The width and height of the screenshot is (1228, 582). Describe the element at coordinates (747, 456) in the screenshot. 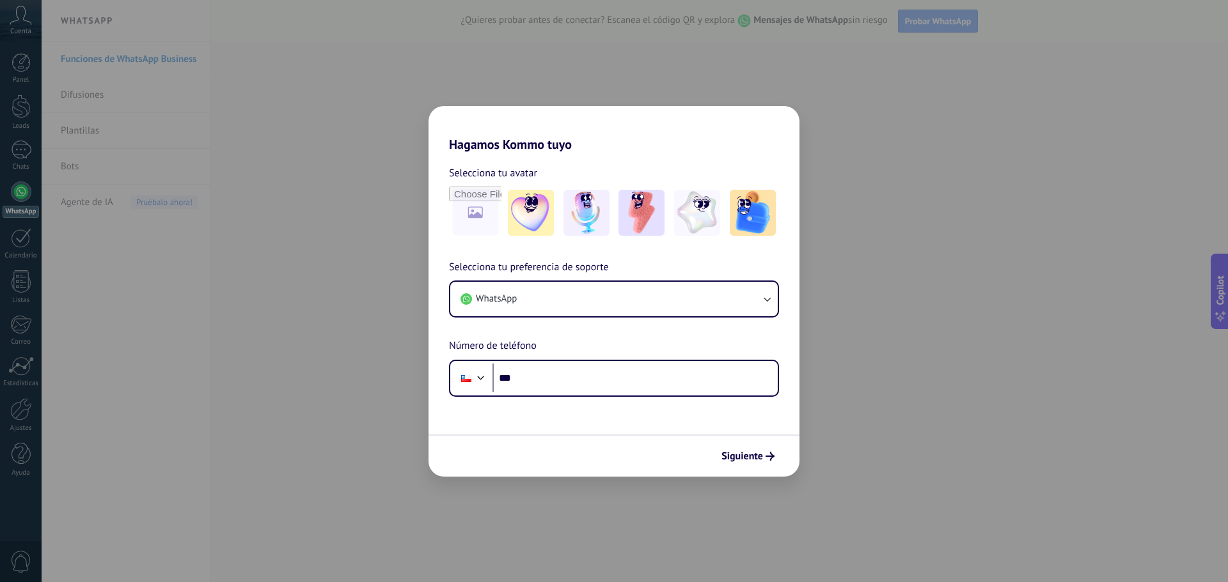

I see `button: Siguiente` at that location.